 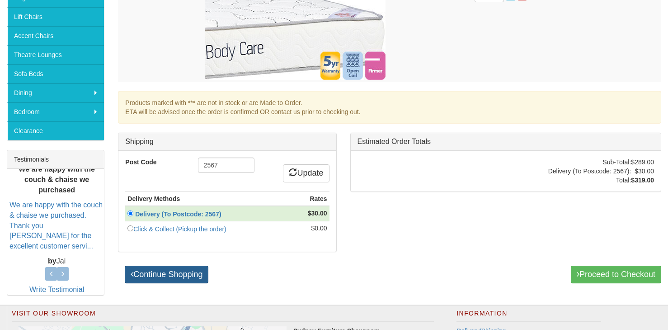 What do you see at coordinates (306, 173) in the screenshot?
I see `a: Update` at bounding box center [306, 173].